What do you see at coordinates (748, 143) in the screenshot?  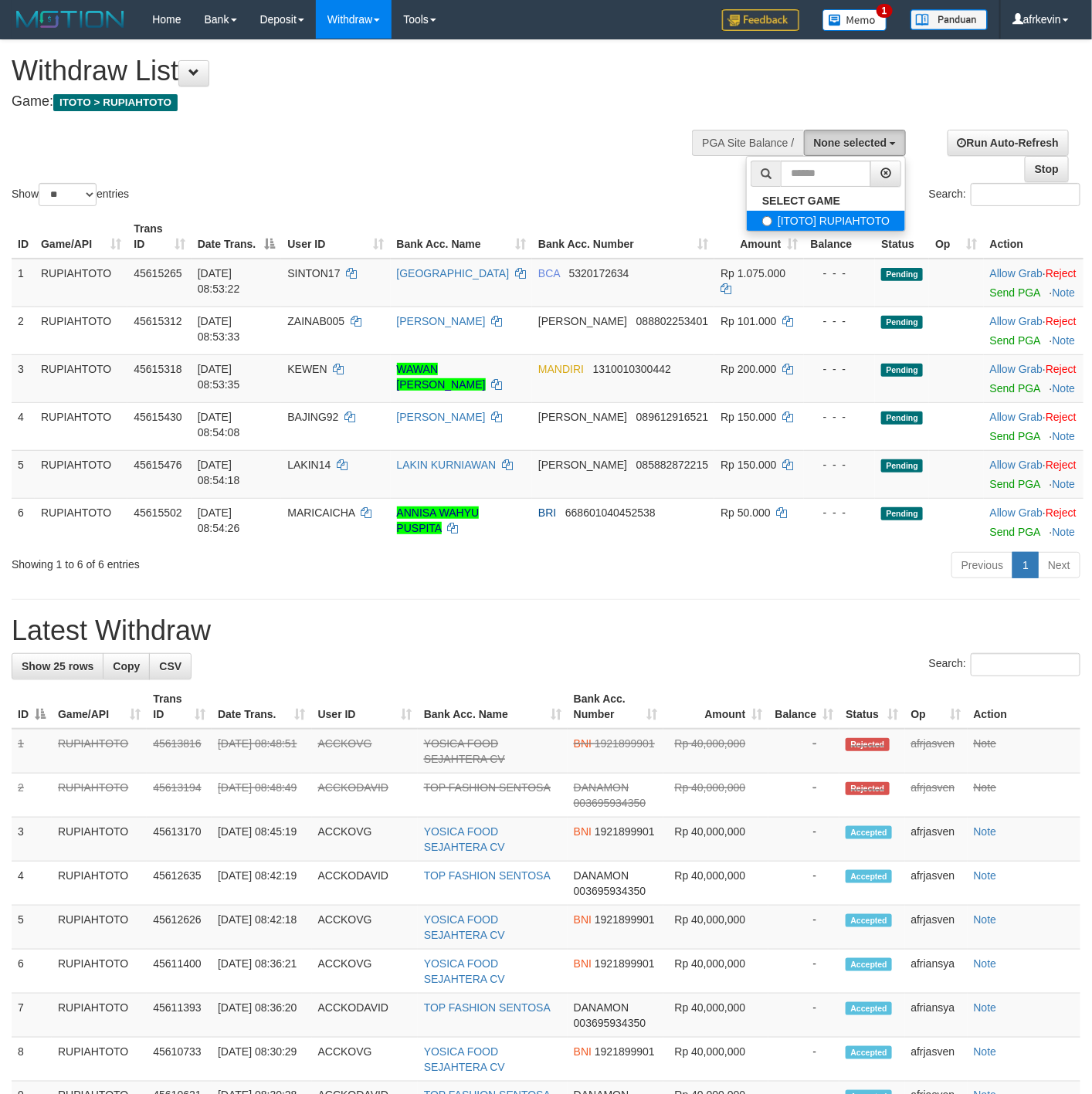 I see `div: PGA Site Balance /` at bounding box center [748, 143].